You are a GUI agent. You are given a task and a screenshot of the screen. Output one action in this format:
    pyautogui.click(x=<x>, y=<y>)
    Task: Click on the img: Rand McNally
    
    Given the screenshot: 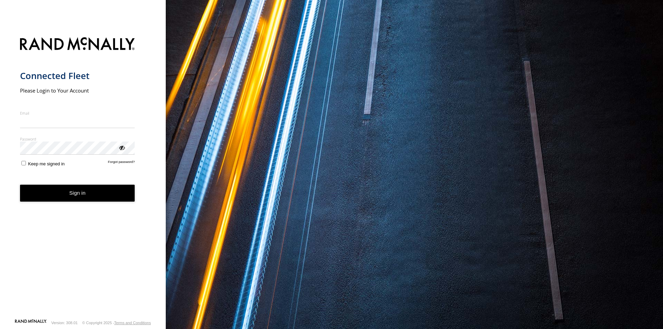 What is the action you would take?
    pyautogui.click(x=77, y=45)
    